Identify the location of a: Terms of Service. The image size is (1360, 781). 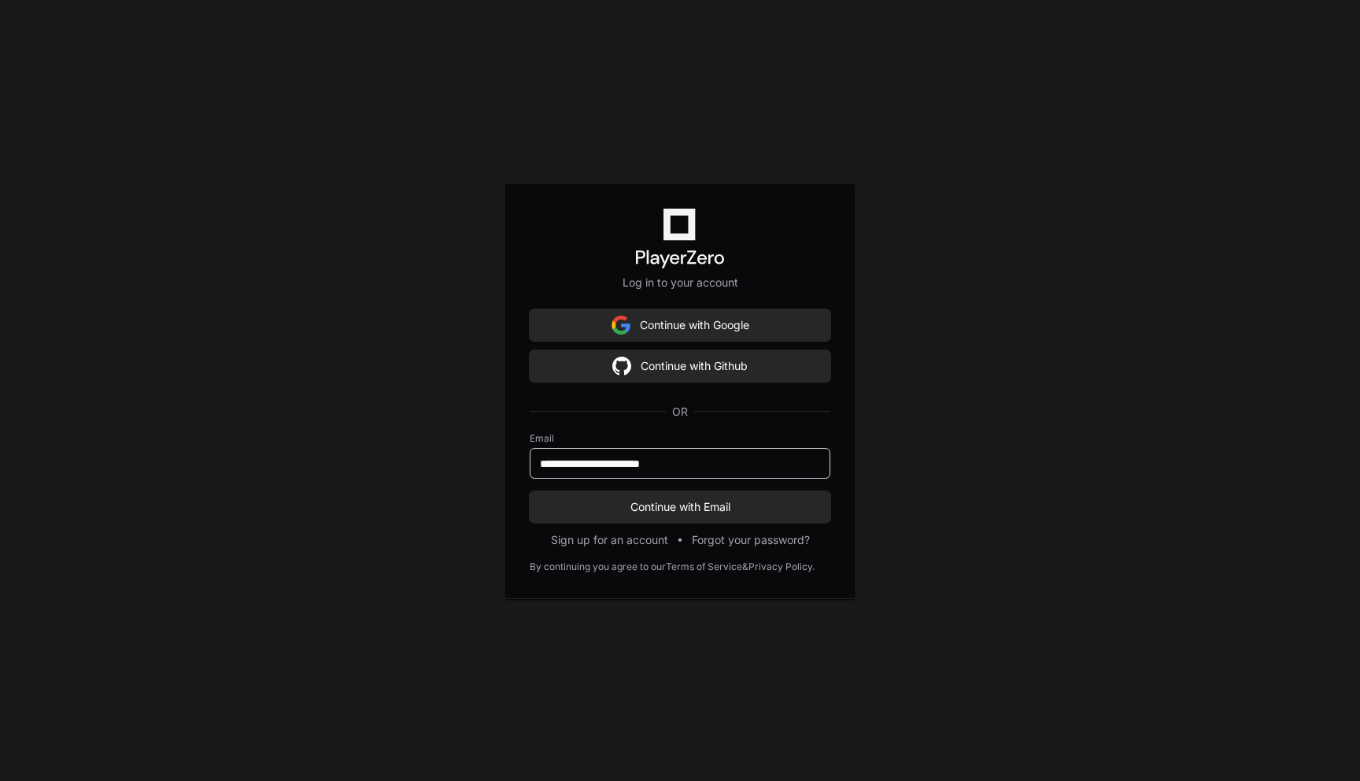
(704, 567).